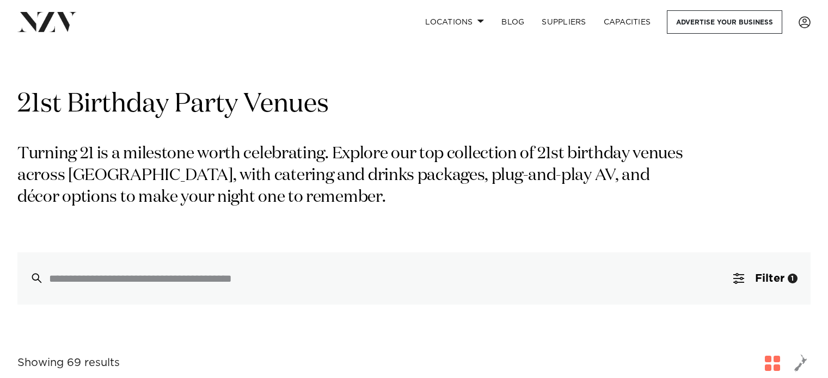 This screenshot has height=378, width=828. Describe the element at coordinates (513, 22) in the screenshot. I see `a: BLOG` at that location.